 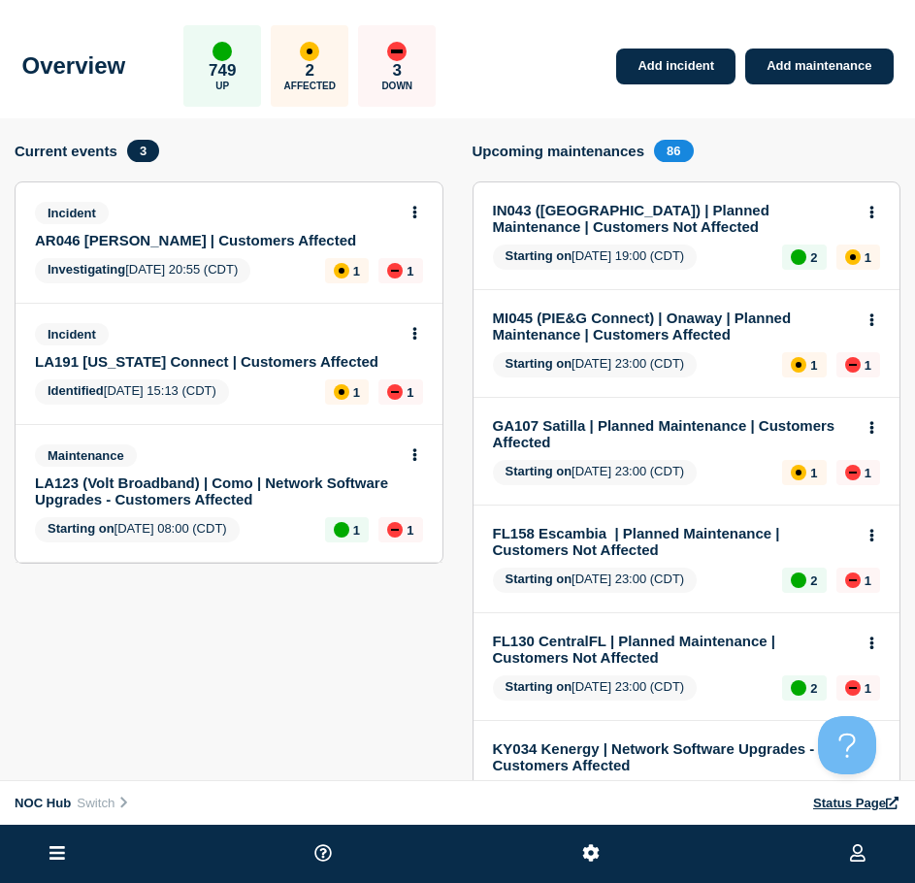 I want to click on a: GA107 Satilla | Planned Maintenance | Customers Affected, so click(x=673, y=434).